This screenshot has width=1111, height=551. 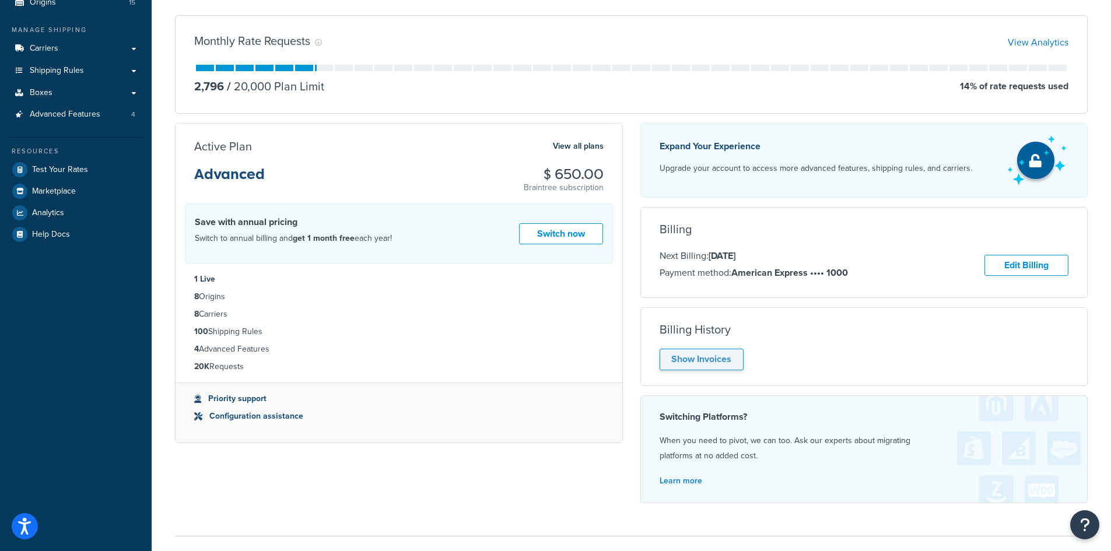 I want to click on strong: 100, so click(x=201, y=331).